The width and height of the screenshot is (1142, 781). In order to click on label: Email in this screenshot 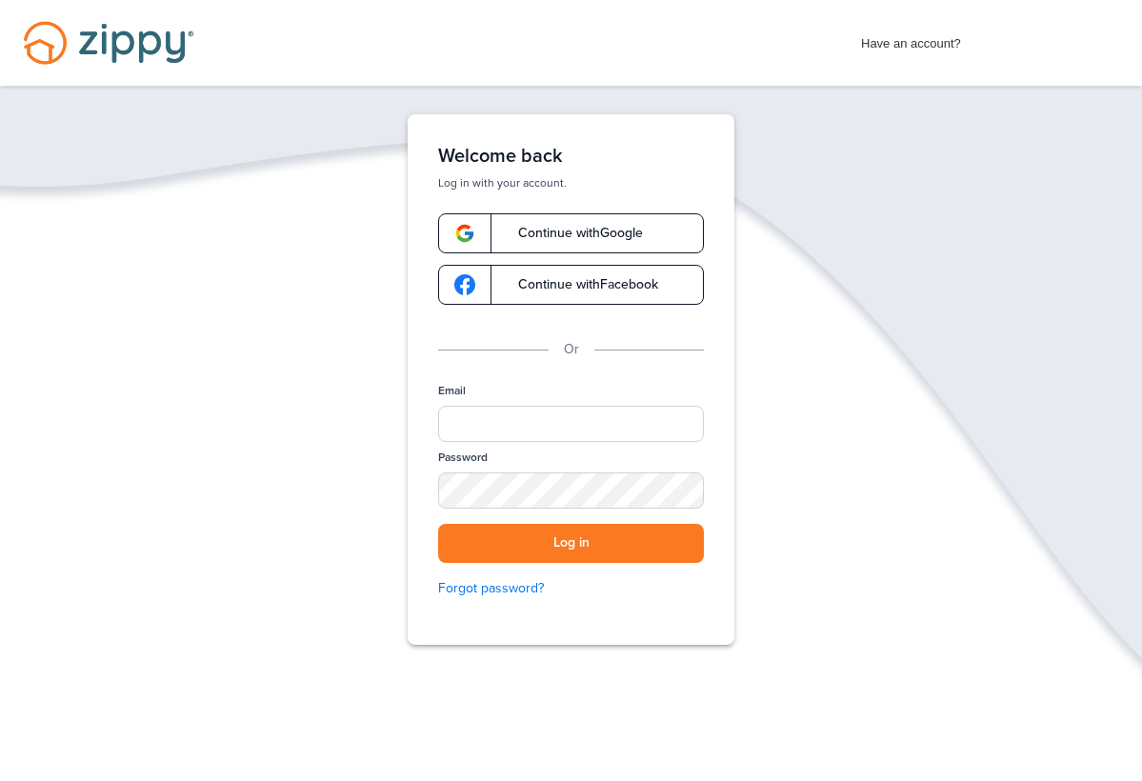, I will do `click(451, 390)`.